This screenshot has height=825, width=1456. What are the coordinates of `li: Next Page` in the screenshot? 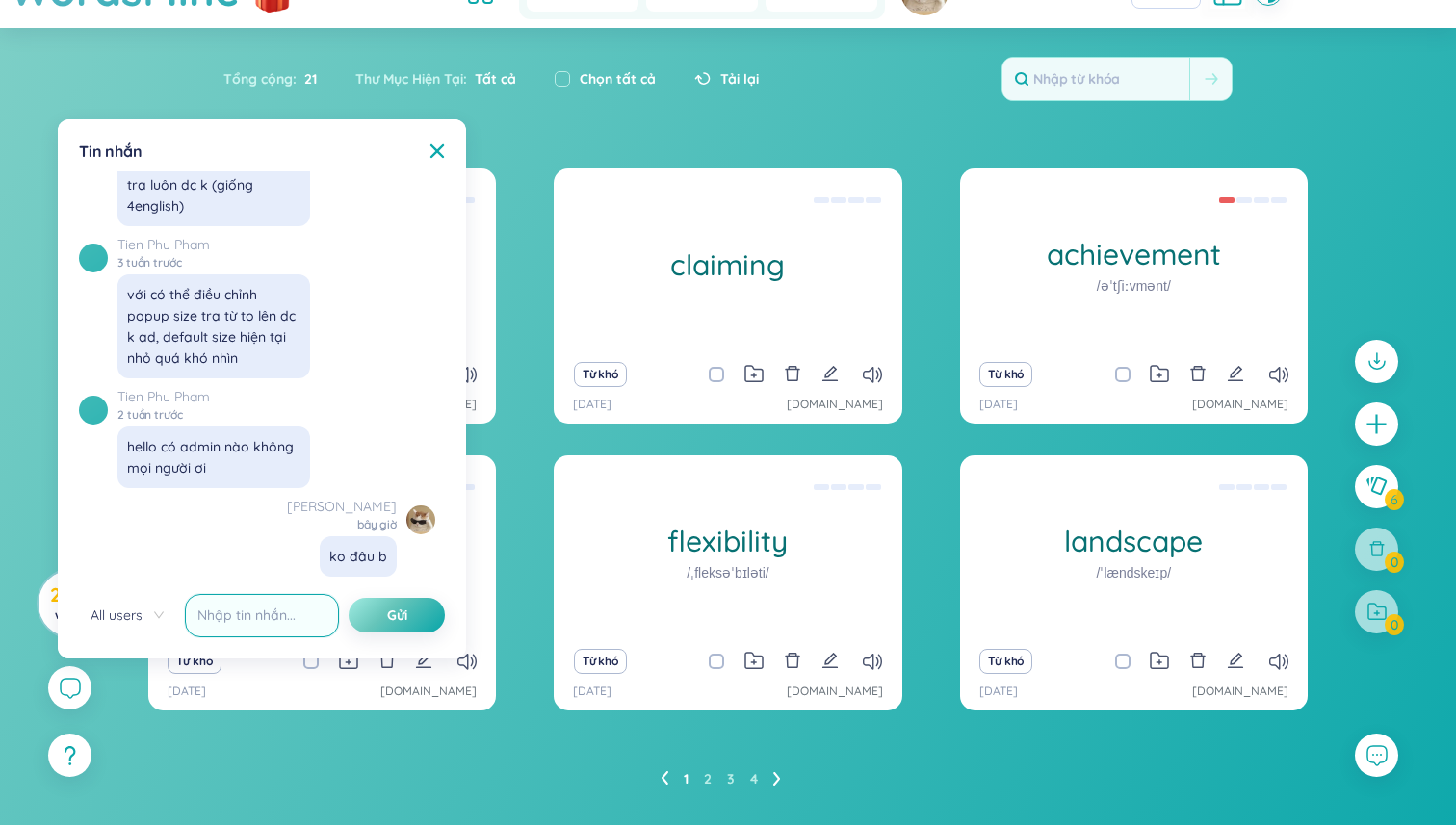 It's located at (777, 779).